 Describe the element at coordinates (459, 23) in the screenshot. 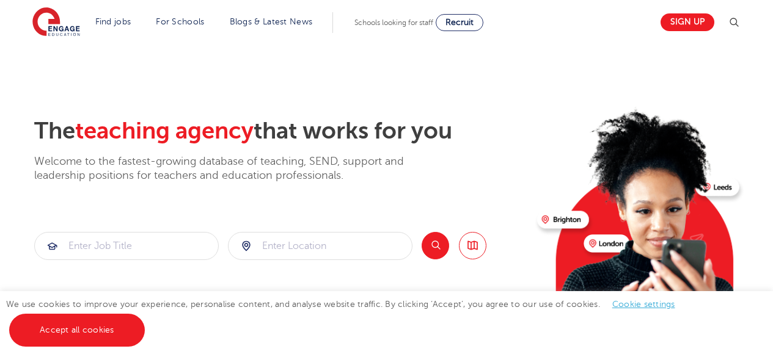

I see `a: Recruit` at that location.